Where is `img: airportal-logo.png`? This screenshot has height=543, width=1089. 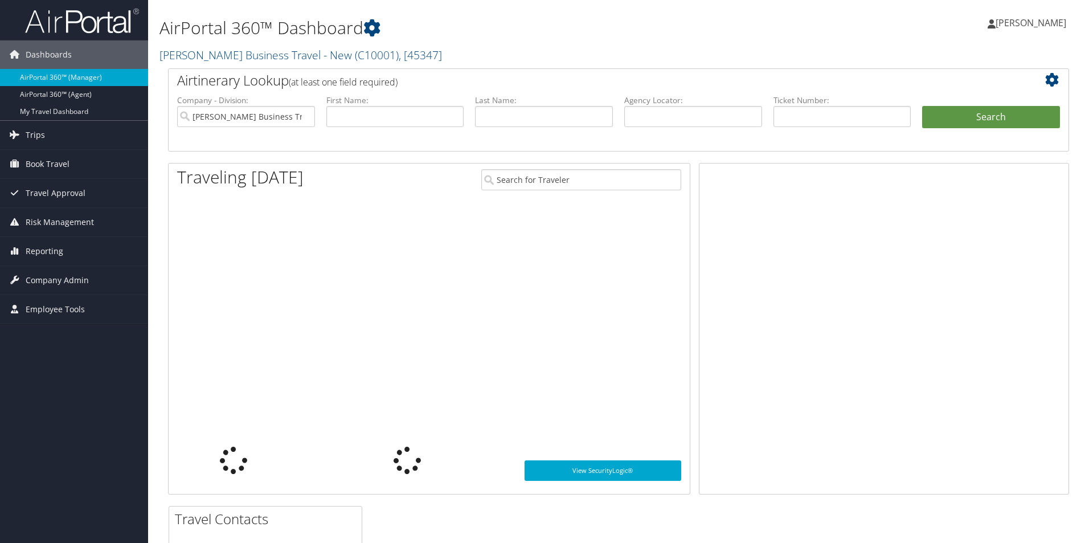 img: airportal-logo.png is located at coordinates (82, 21).